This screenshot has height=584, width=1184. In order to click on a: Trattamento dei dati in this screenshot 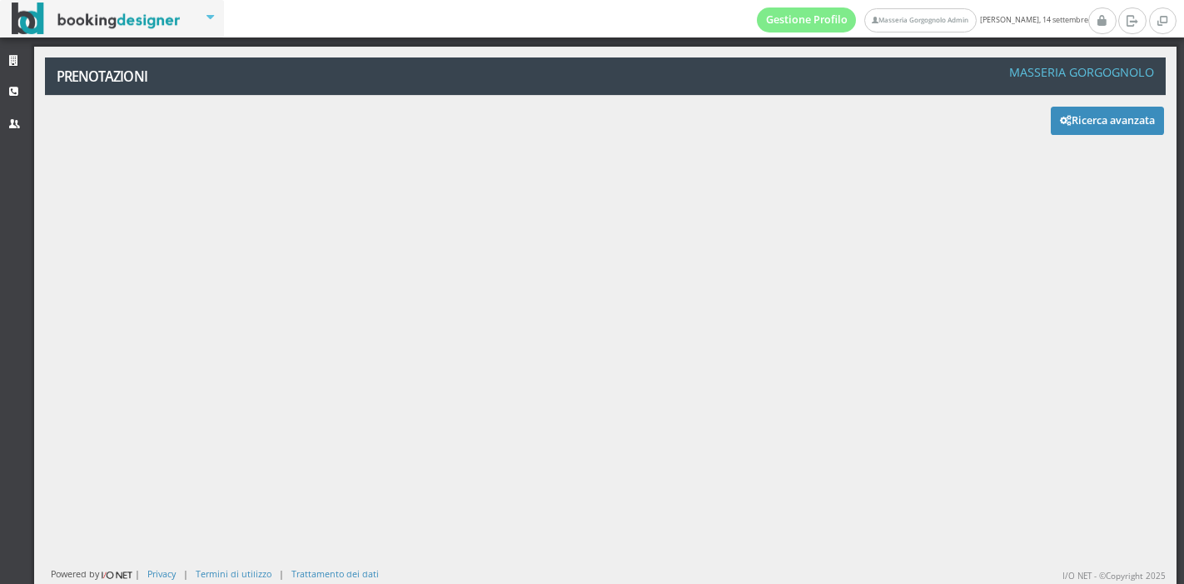, I will do `click(335, 573)`.